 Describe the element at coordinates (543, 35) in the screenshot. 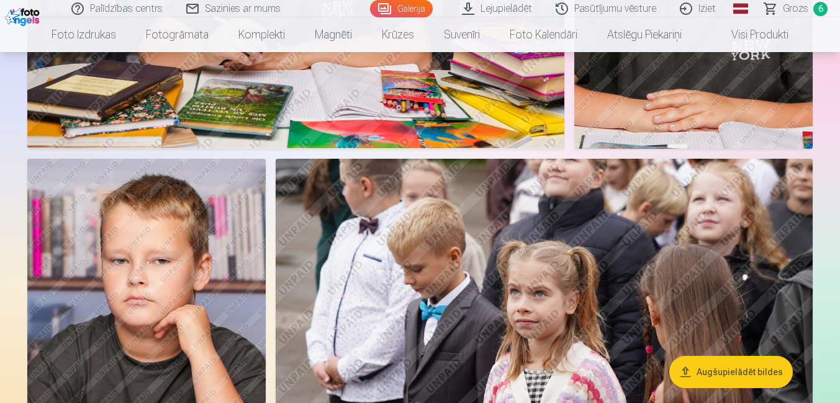

I see `a: Foto kalendāri` at that location.